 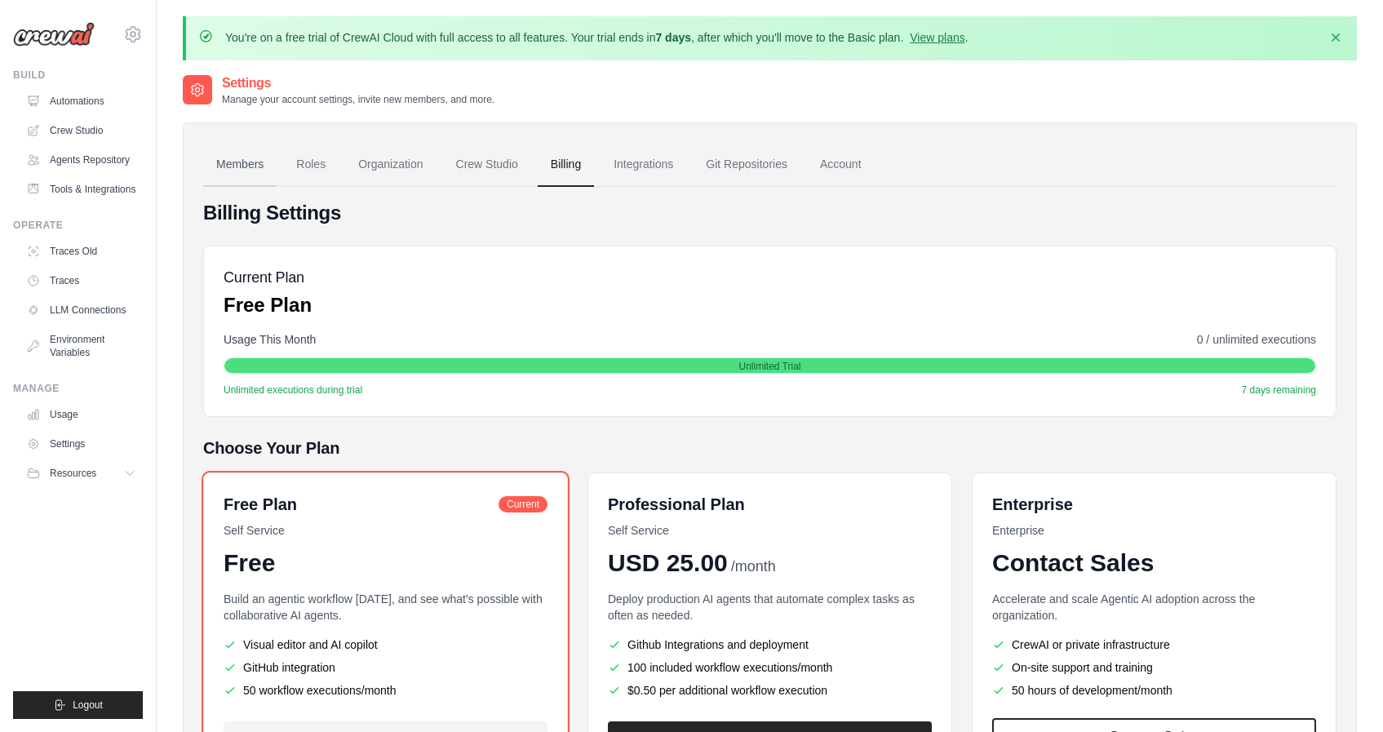 I want to click on h6: Free Plan, so click(x=260, y=504).